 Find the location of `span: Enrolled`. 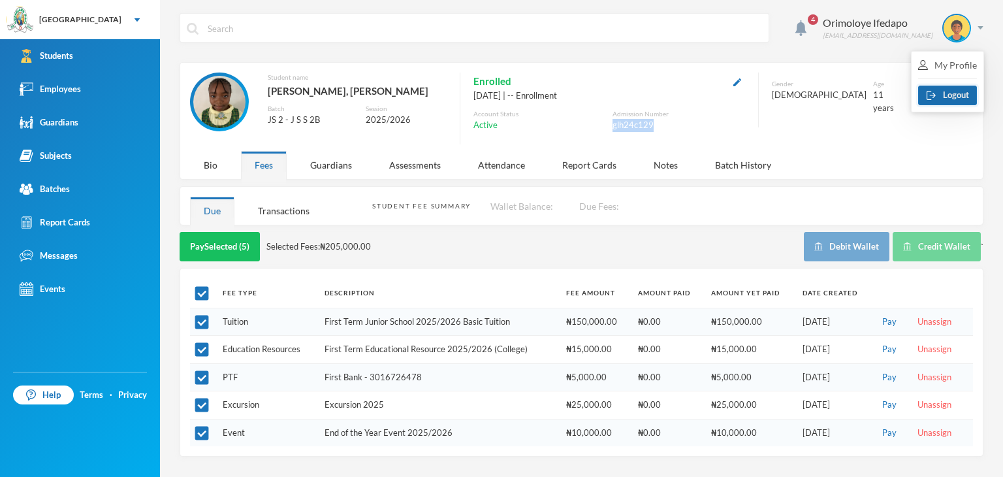

span: Enrolled is located at coordinates (492, 81).